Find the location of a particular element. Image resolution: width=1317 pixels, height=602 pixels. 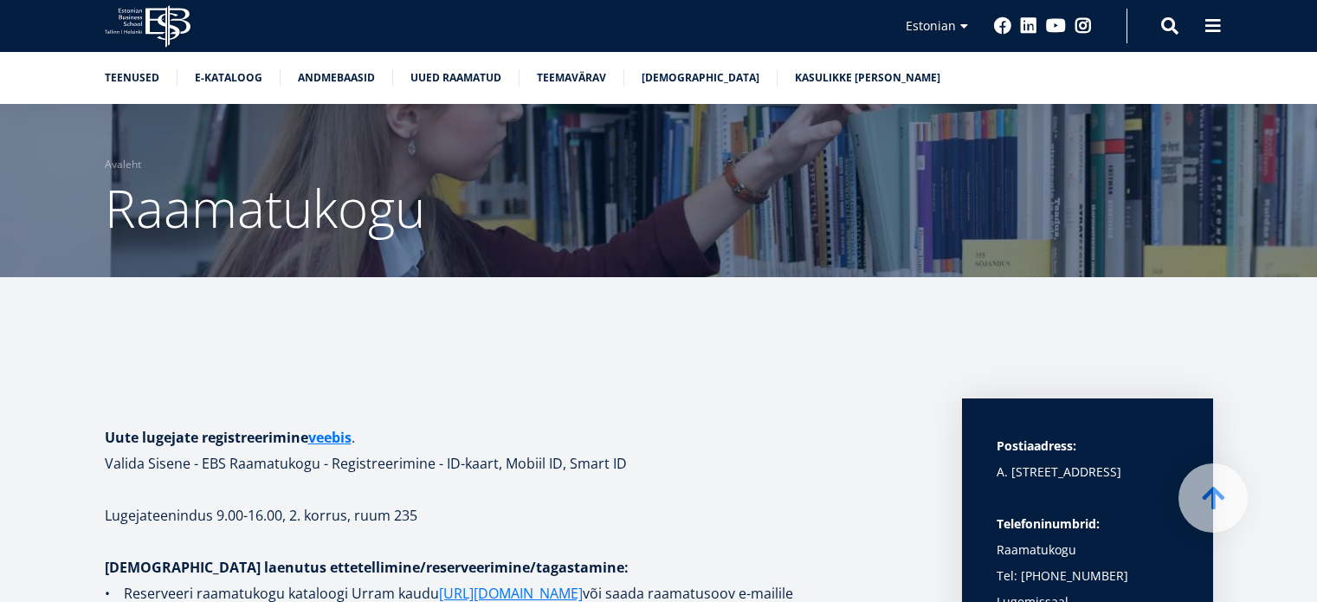

a: Uued raamatud is located at coordinates (455, 78).